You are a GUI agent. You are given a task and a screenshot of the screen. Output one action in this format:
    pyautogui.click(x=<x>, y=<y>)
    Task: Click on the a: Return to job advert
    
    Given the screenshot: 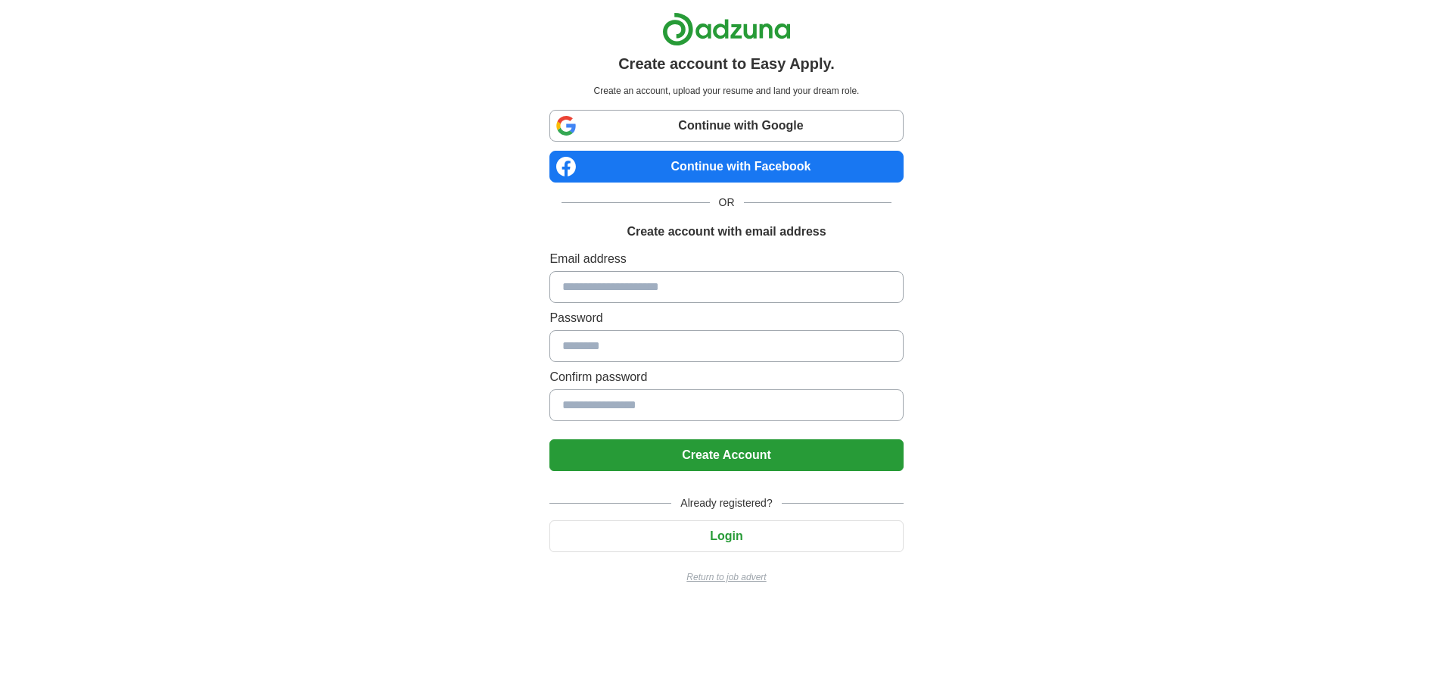 What is the action you would take?
    pyautogui.click(x=726, y=577)
    